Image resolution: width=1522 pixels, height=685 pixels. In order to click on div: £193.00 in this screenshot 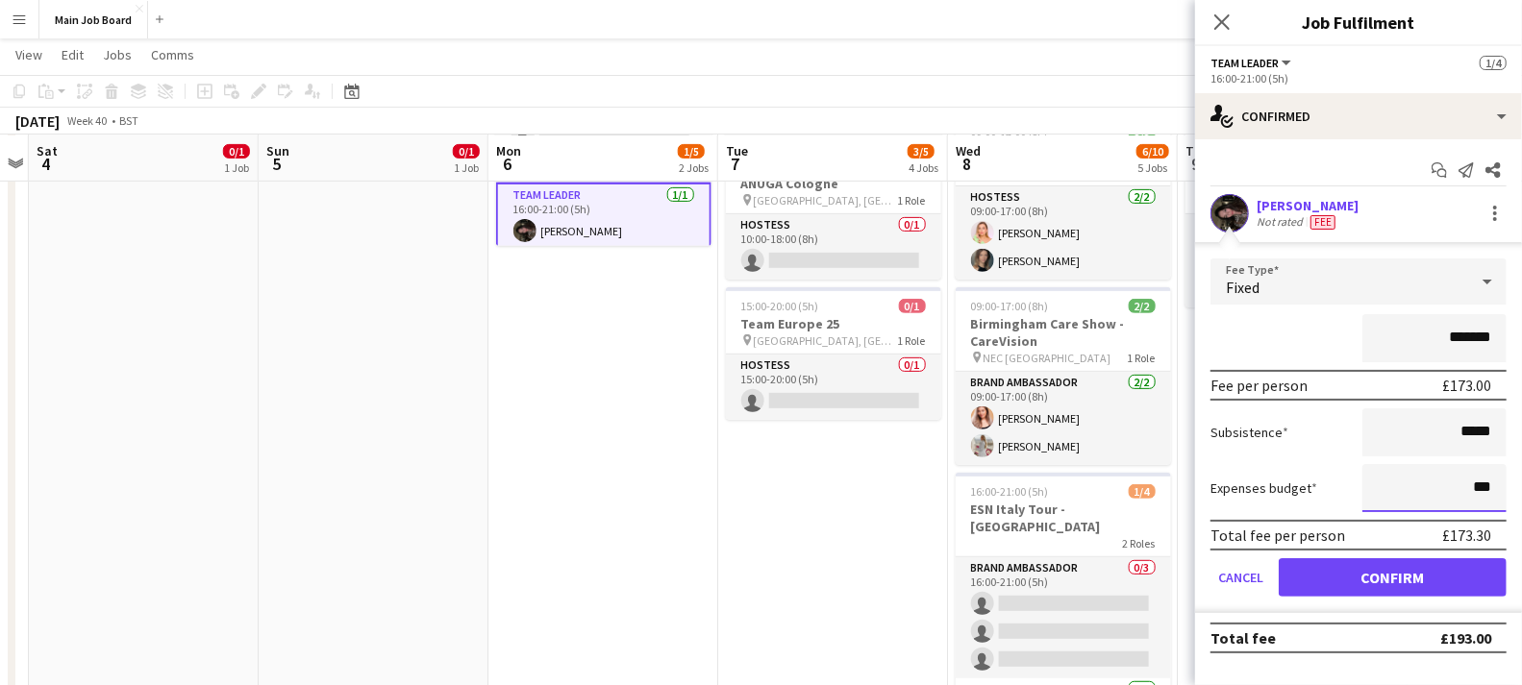, I will do `click(1465, 638)`.